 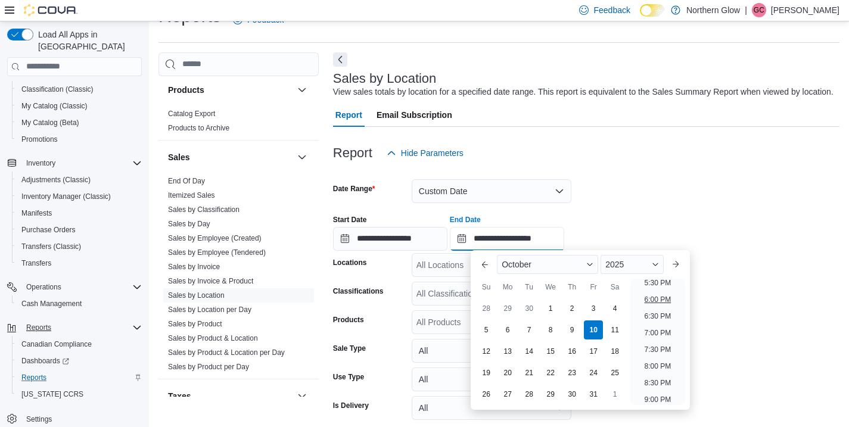 What do you see at coordinates (230, 90) in the screenshot?
I see `button: Products` at bounding box center [230, 90].